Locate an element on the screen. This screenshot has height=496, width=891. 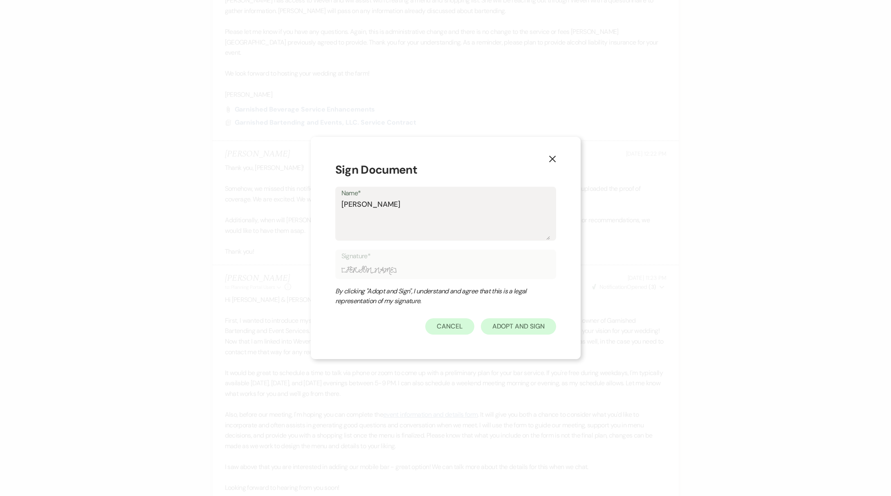
h1: Sign Document is located at coordinates (446, 170).